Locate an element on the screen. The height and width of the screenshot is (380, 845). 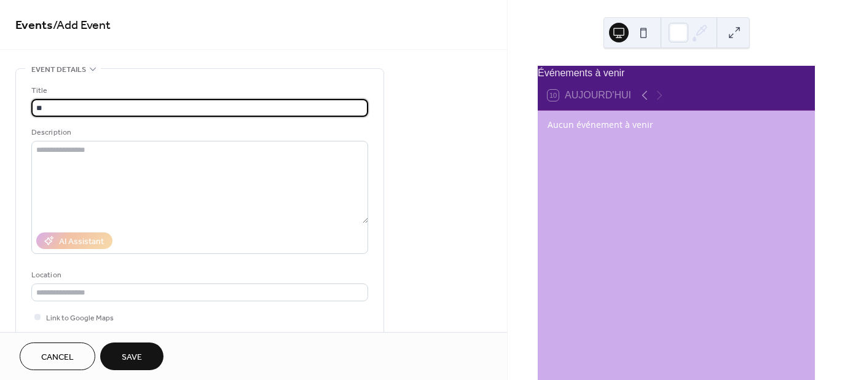
span: Cancel is located at coordinates (57, 357).